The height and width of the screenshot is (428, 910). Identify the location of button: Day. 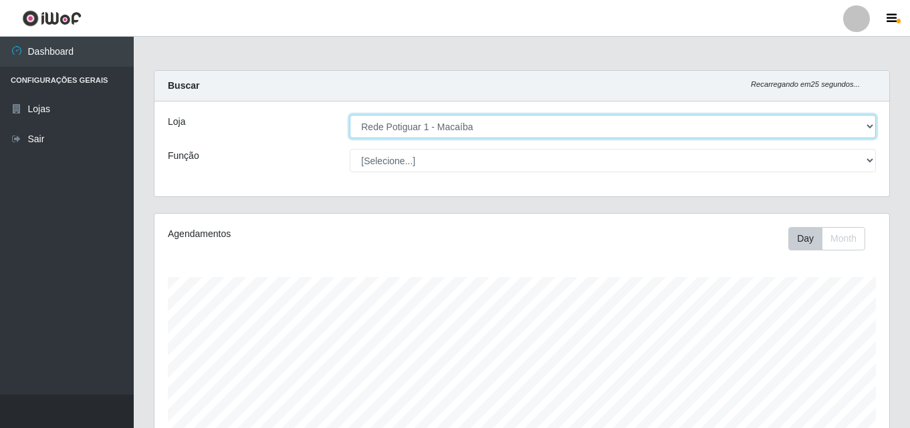
(805, 239).